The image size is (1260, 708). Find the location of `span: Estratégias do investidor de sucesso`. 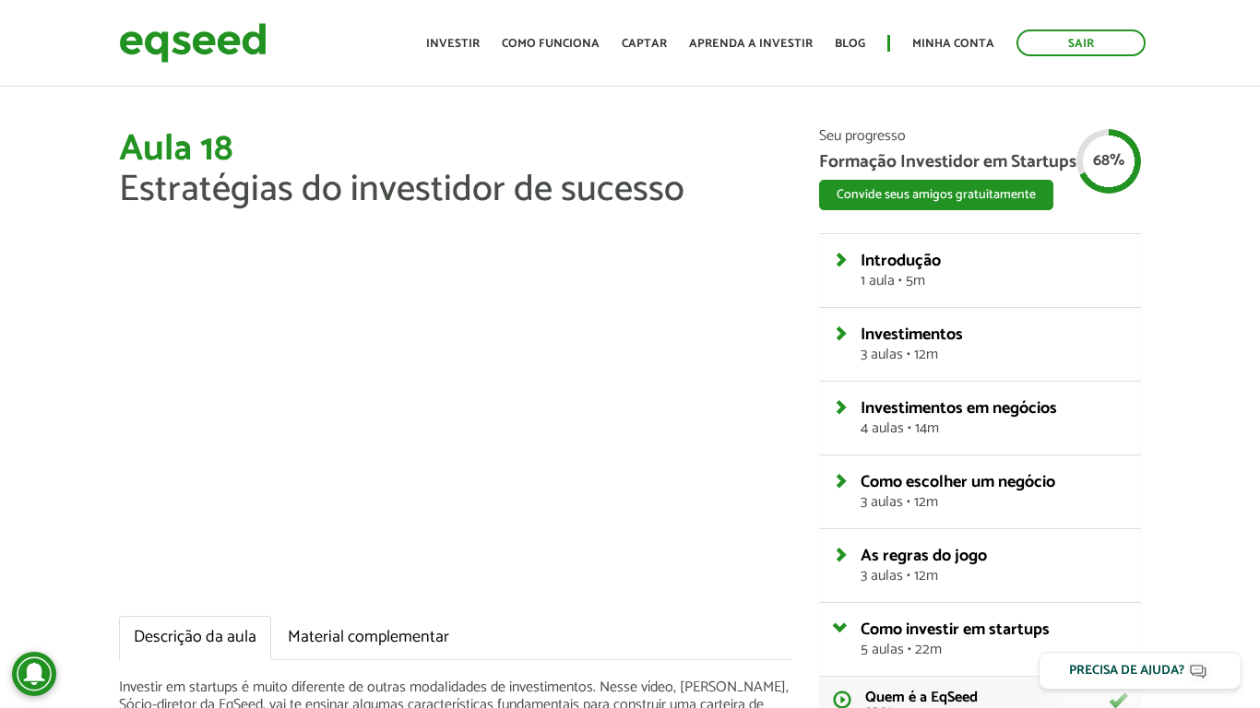

span: Estratégias do investidor de sucesso is located at coordinates (401, 190).